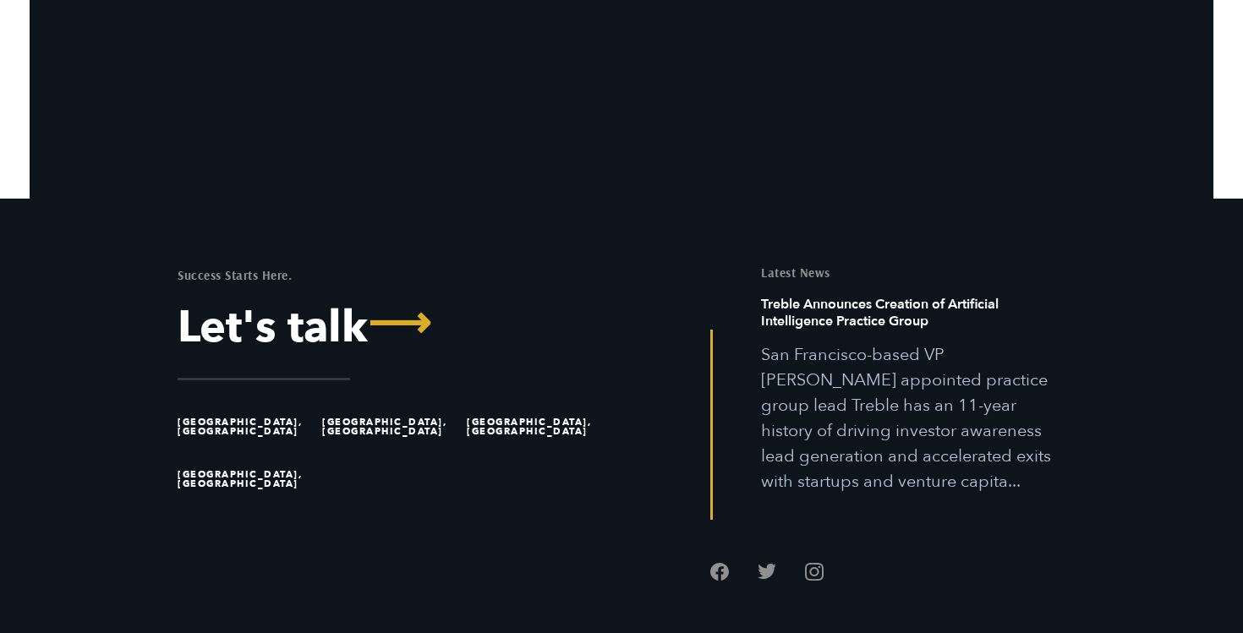 This screenshot has width=1243, height=633. Describe the element at coordinates (234, 275) in the screenshot. I see `mark: Success Starts Here.` at that location.